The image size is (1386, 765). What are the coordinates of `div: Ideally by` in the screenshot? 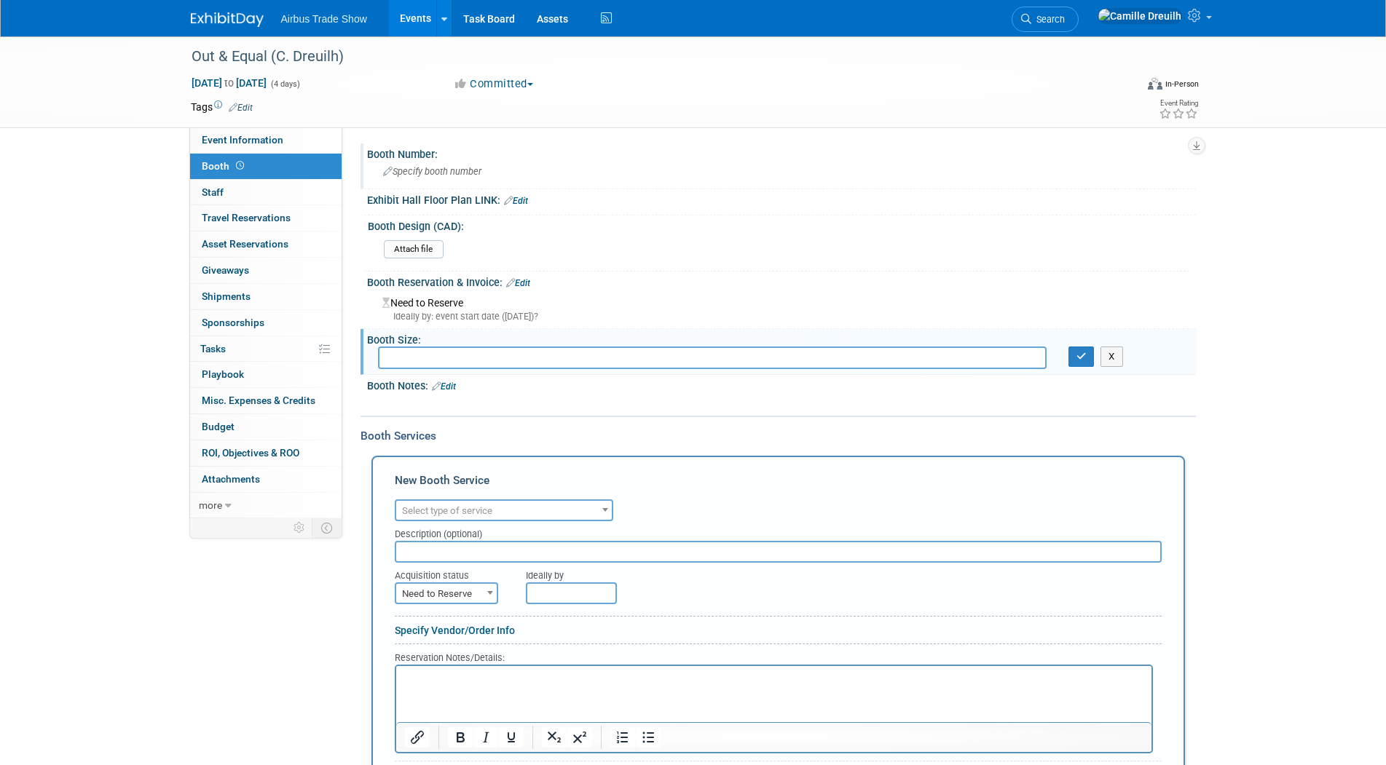 It's located at (811, 572).